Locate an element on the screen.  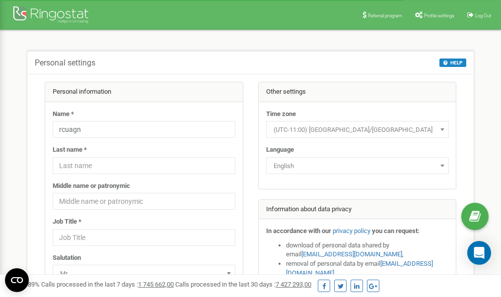
button: Open CMP widget is located at coordinates (17, 280).